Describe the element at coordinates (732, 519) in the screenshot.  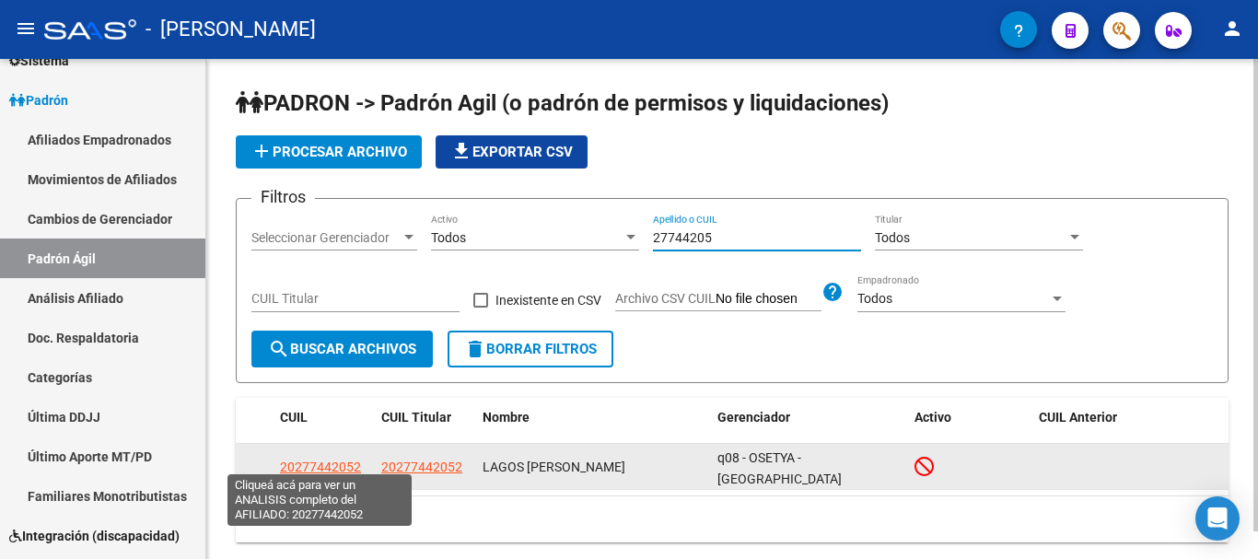
I see `div: 1 total` at that location.